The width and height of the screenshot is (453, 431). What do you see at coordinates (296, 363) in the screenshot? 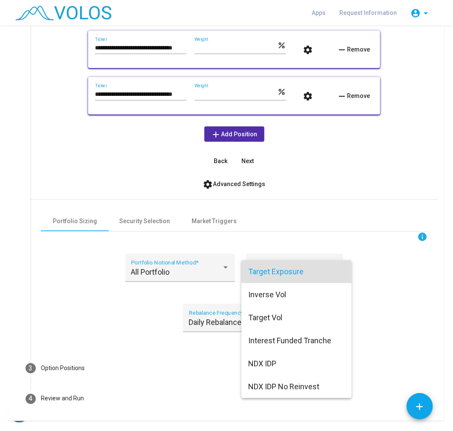
I see `span: NDX IDP` at bounding box center [296, 363].